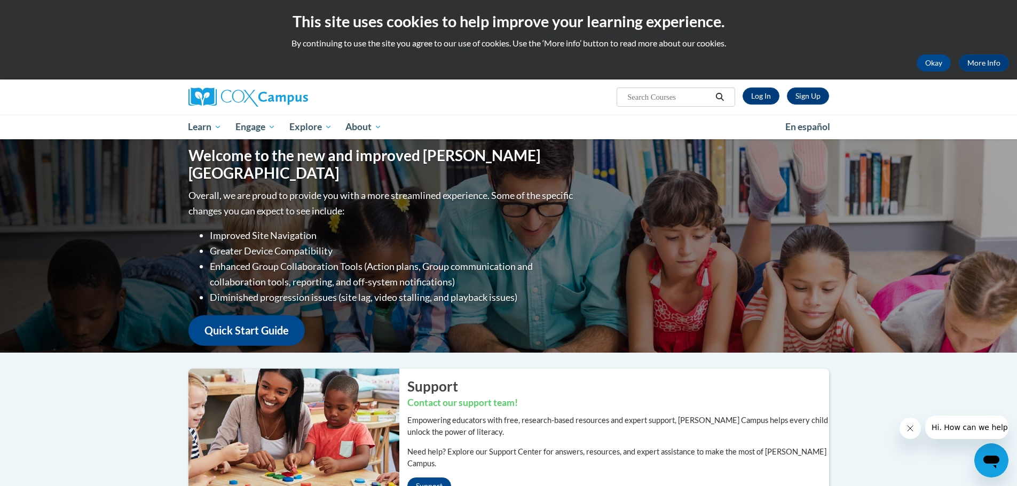 This screenshot has height=486, width=1017. What do you see at coordinates (807, 96) in the screenshot?
I see `a: Register` at bounding box center [807, 96].